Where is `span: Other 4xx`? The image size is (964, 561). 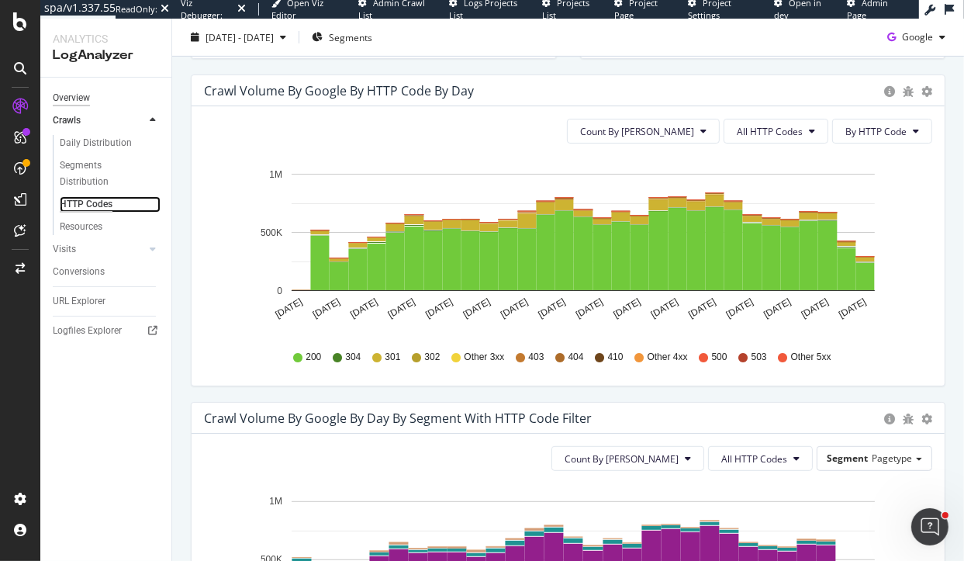 span: Other 4xx is located at coordinates (668, 357).